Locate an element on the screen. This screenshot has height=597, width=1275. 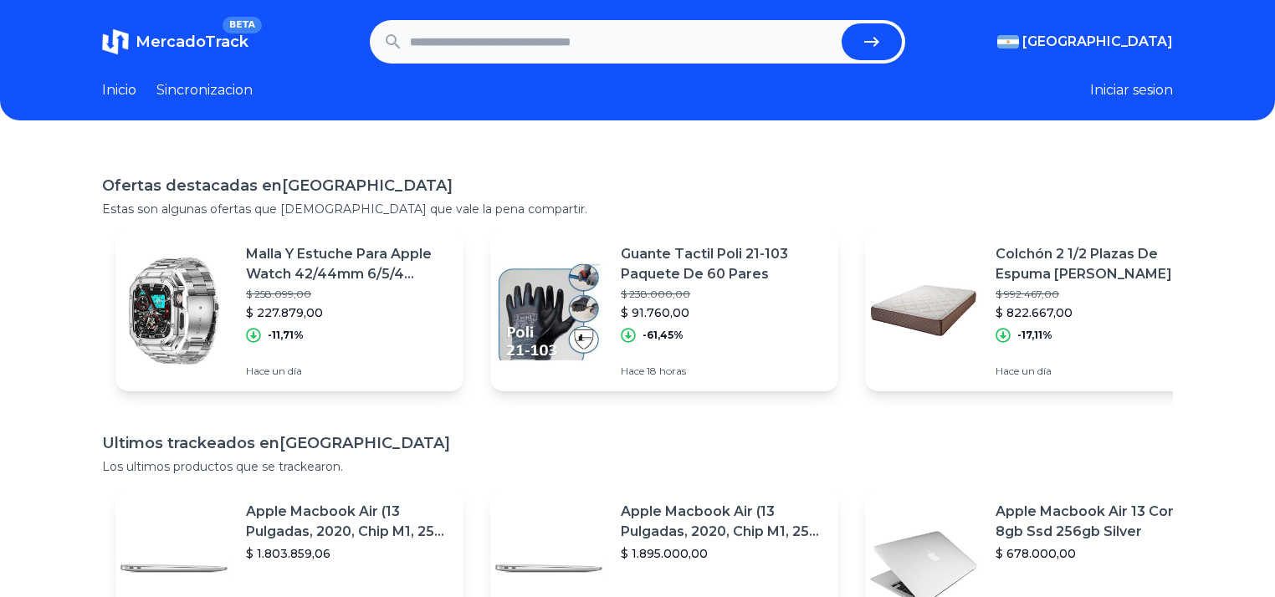
img: MercadoTrack is located at coordinates (115, 42).